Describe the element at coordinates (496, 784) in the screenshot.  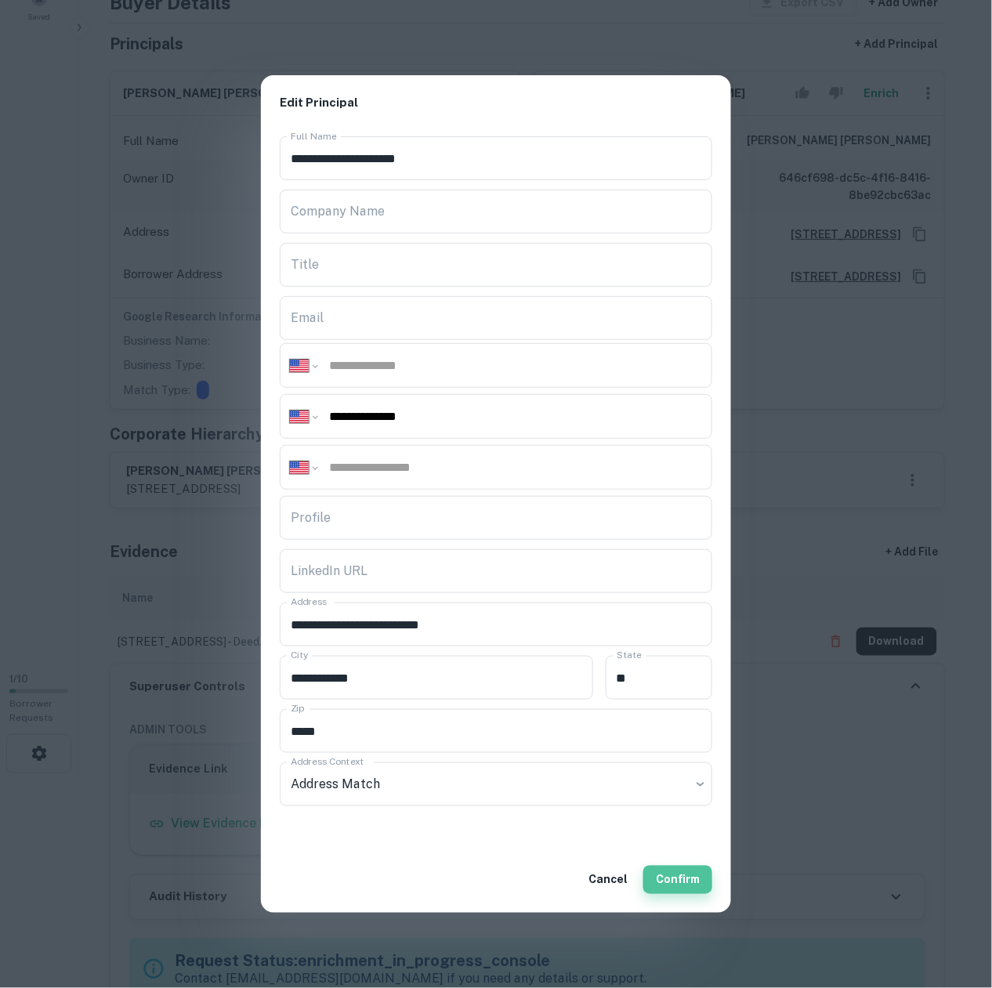
I see `div: Address Match` at that location.